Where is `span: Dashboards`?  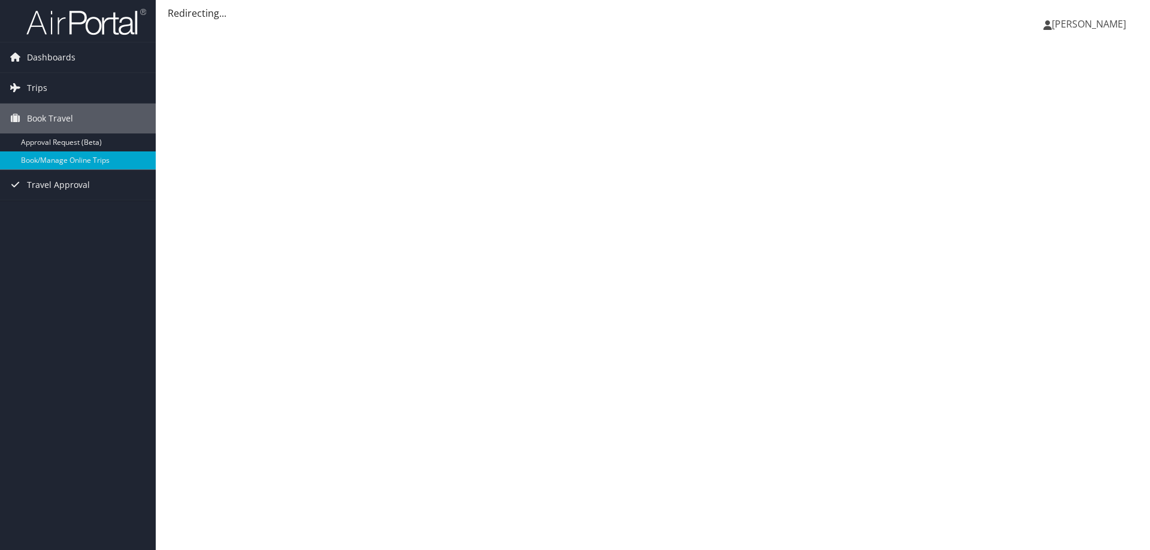
span: Dashboards is located at coordinates (51, 58).